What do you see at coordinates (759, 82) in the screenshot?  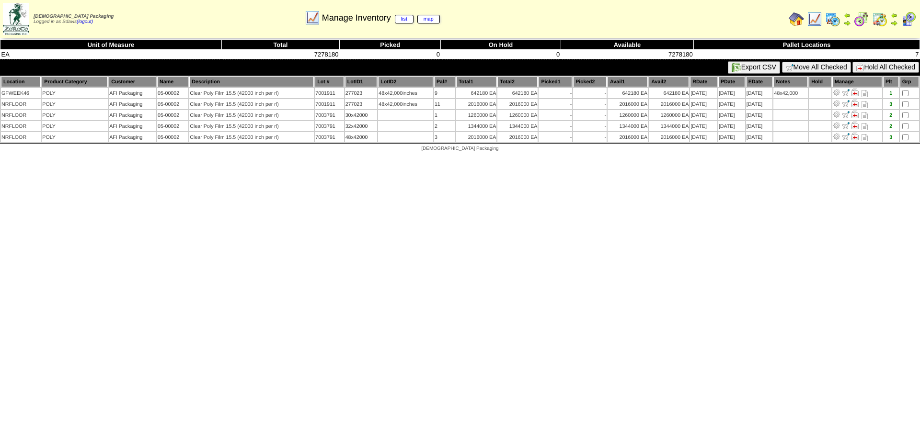 I see `th: EDate` at bounding box center [759, 82].